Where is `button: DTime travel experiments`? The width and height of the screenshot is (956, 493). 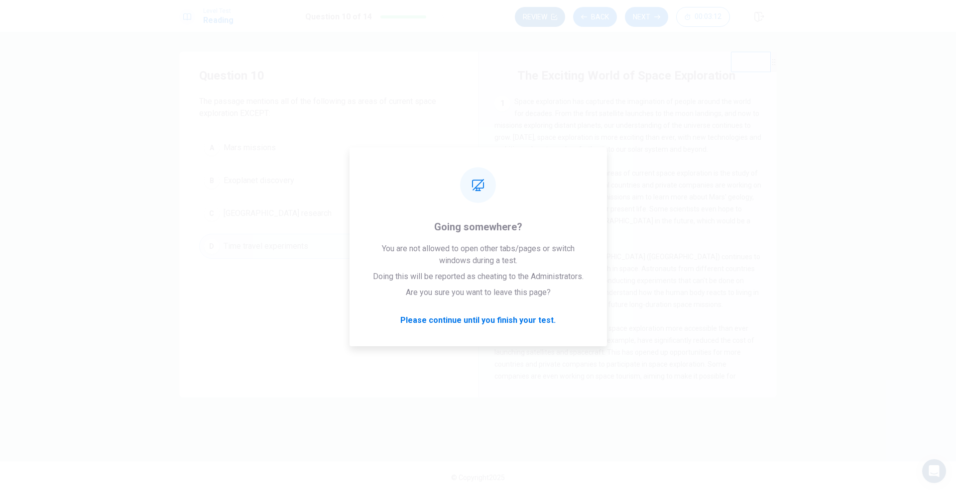
button: DTime travel experiments is located at coordinates (329, 246).